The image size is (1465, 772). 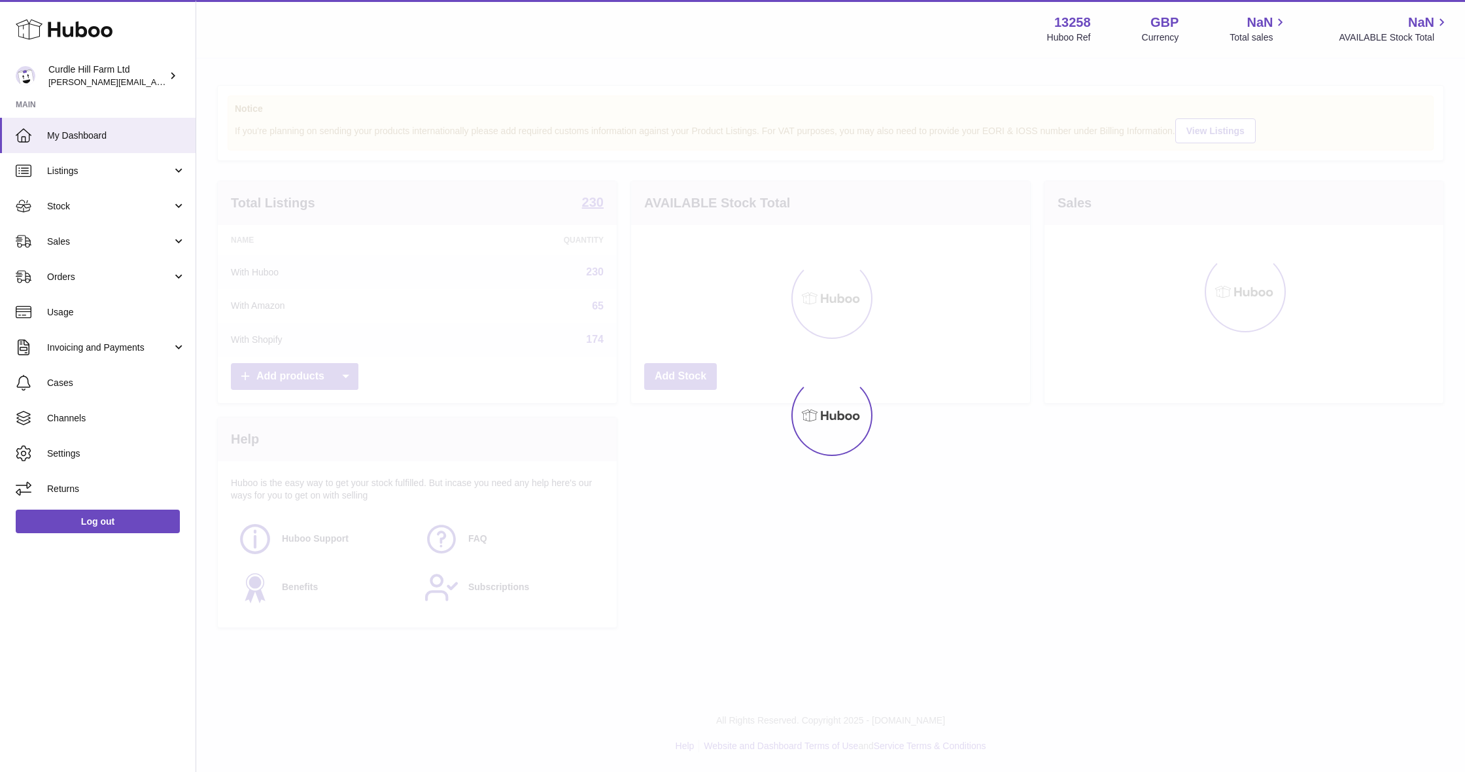 What do you see at coordinates (1393, 29) in the screenshot?
I see `a: NaN AVAILABLE Stock Total` at bounding box center [1393, 29].